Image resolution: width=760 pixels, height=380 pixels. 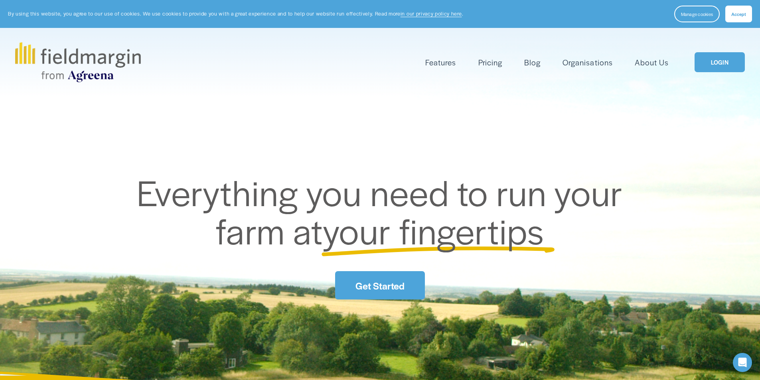 I want to click on span: your fingertips, so click(x=433, y=230).